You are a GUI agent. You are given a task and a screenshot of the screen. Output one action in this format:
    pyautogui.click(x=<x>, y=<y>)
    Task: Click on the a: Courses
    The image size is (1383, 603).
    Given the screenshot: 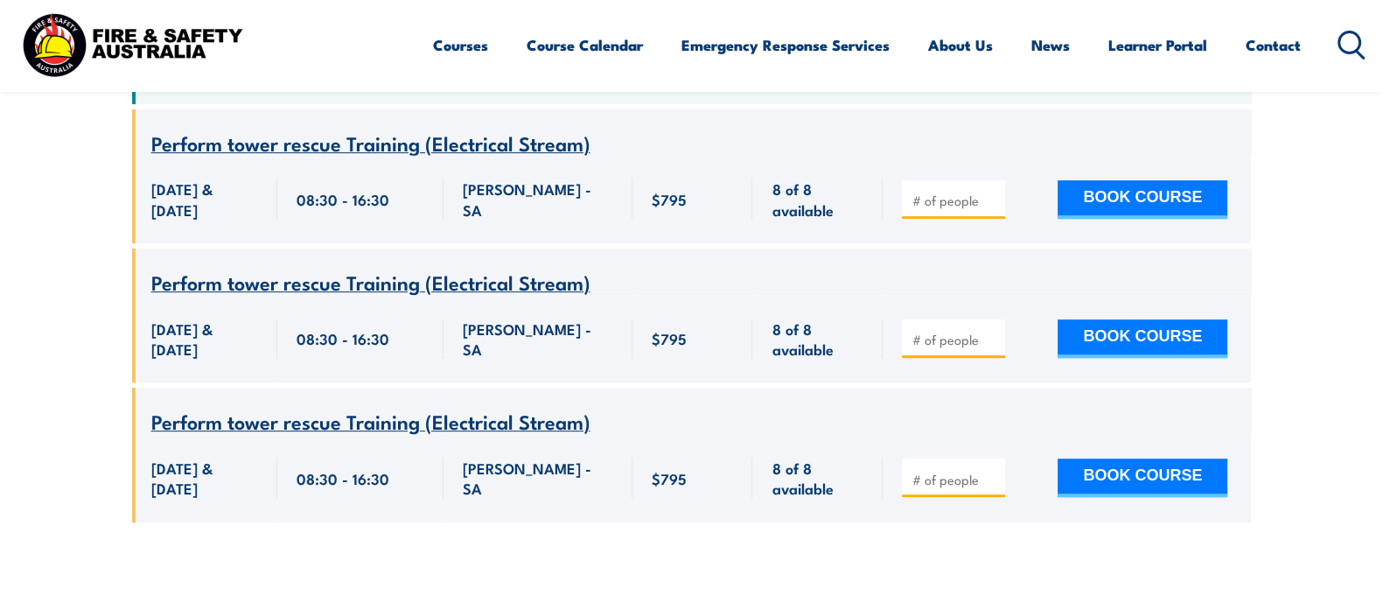 What is the action you would take?
    pyautogui.click(x=460, y=45)
    